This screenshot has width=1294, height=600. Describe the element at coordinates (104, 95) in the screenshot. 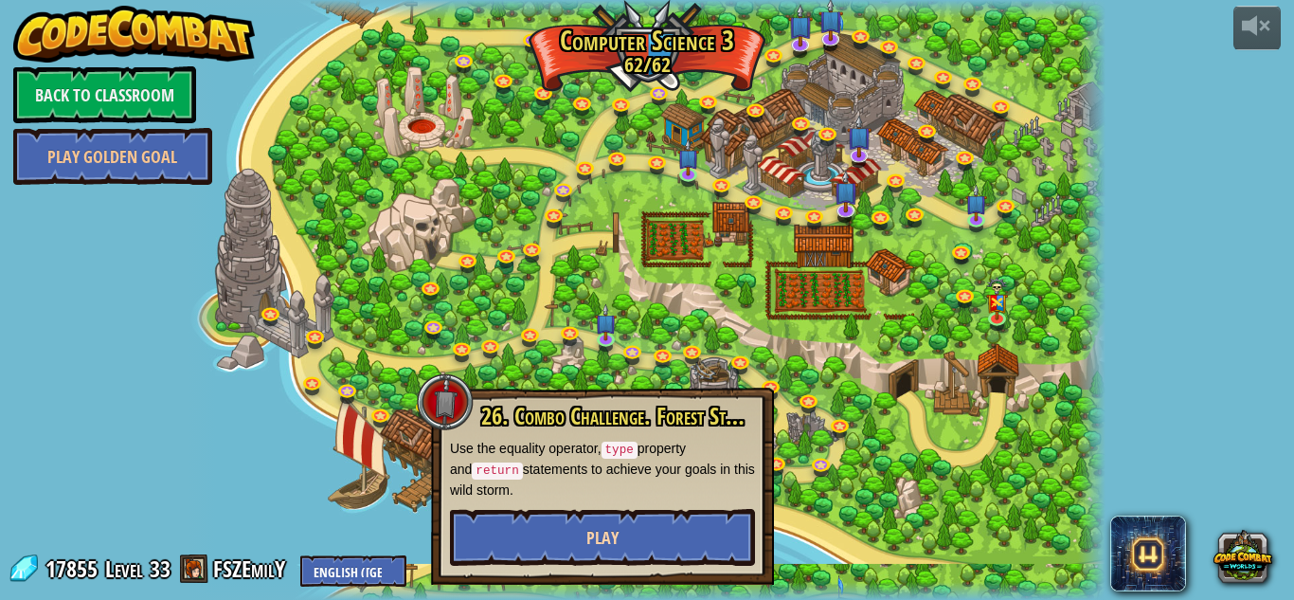

I see `a: Back to Classroom` at that location.